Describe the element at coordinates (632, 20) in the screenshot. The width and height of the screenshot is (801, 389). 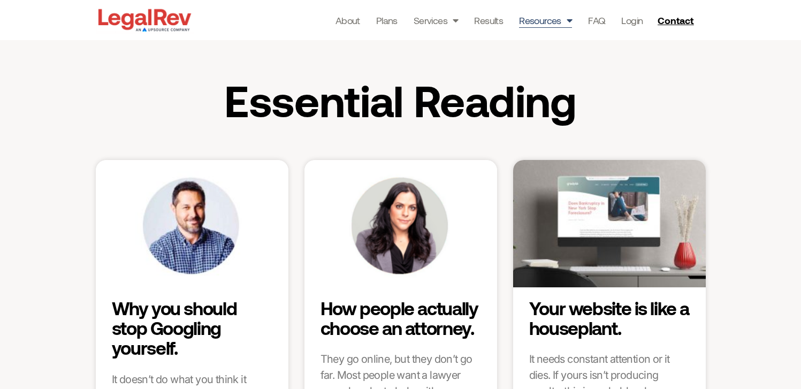
I see `a: Login` at that location.